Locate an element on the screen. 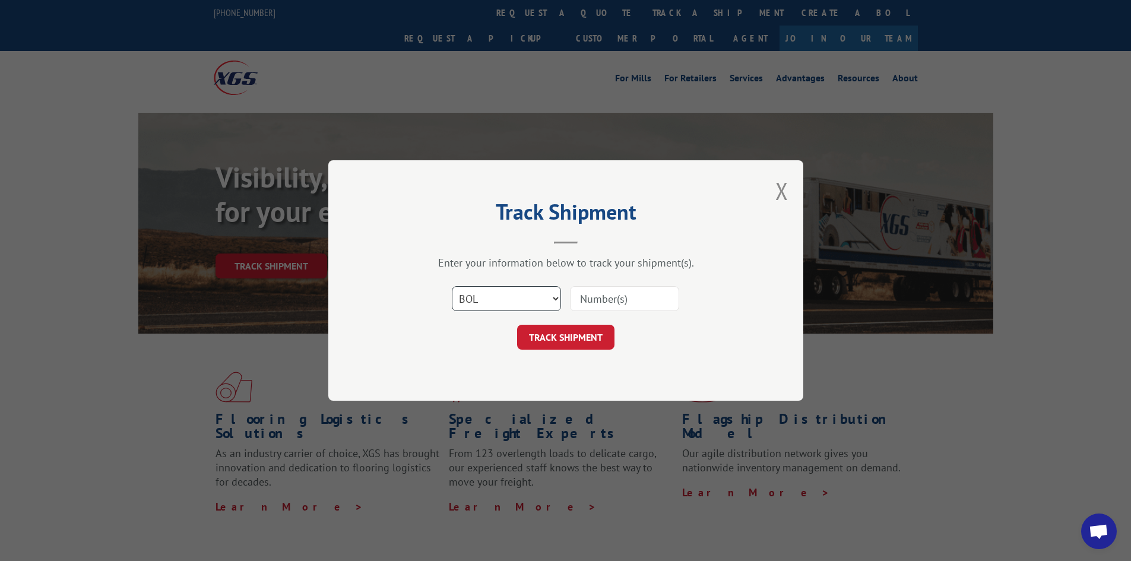 The image size is (1131, 561). button: Close modal is located at coordinates (782, 191).